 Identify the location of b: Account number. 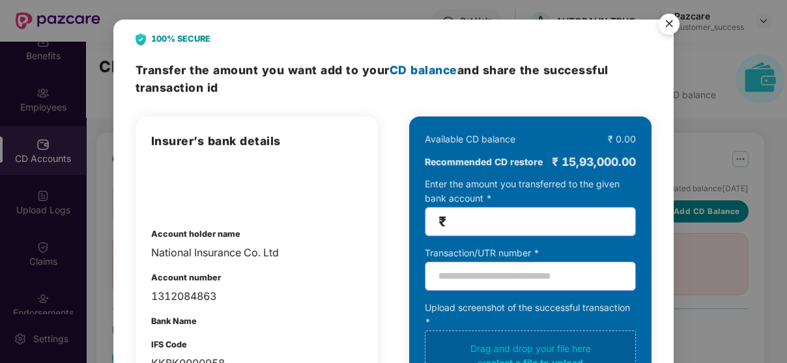
(186, 277).